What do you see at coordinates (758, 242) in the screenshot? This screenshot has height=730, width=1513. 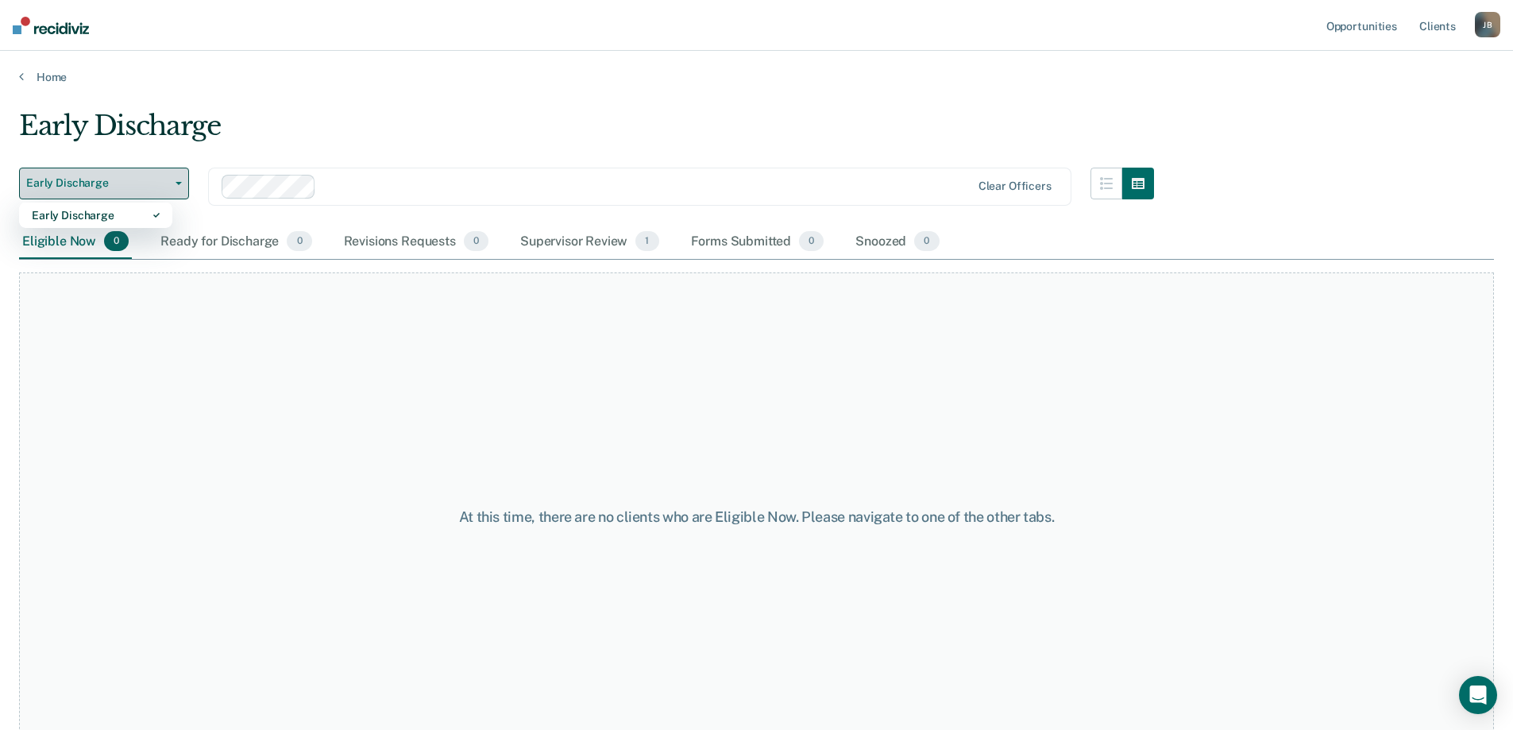 I see `div: Forms Submitted0` at bounding box center [758, 242].